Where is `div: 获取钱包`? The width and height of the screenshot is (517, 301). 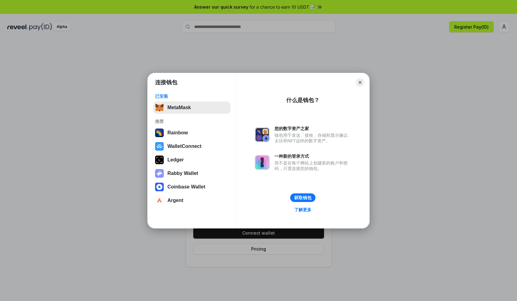
div: 获取钱包 is located at coordinates (303, 198).